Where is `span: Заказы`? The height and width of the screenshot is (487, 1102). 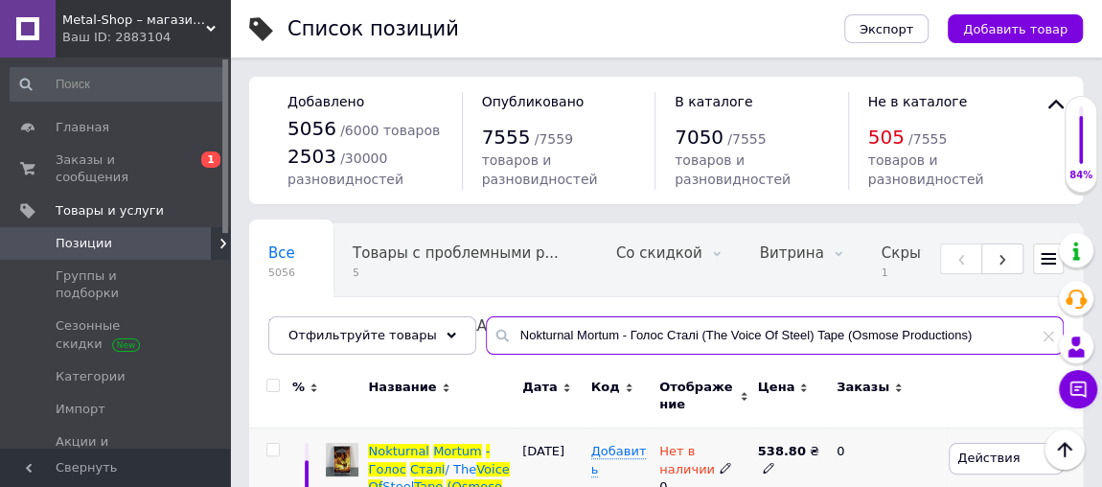
span: Заказы is located at coordinates (863, 387).